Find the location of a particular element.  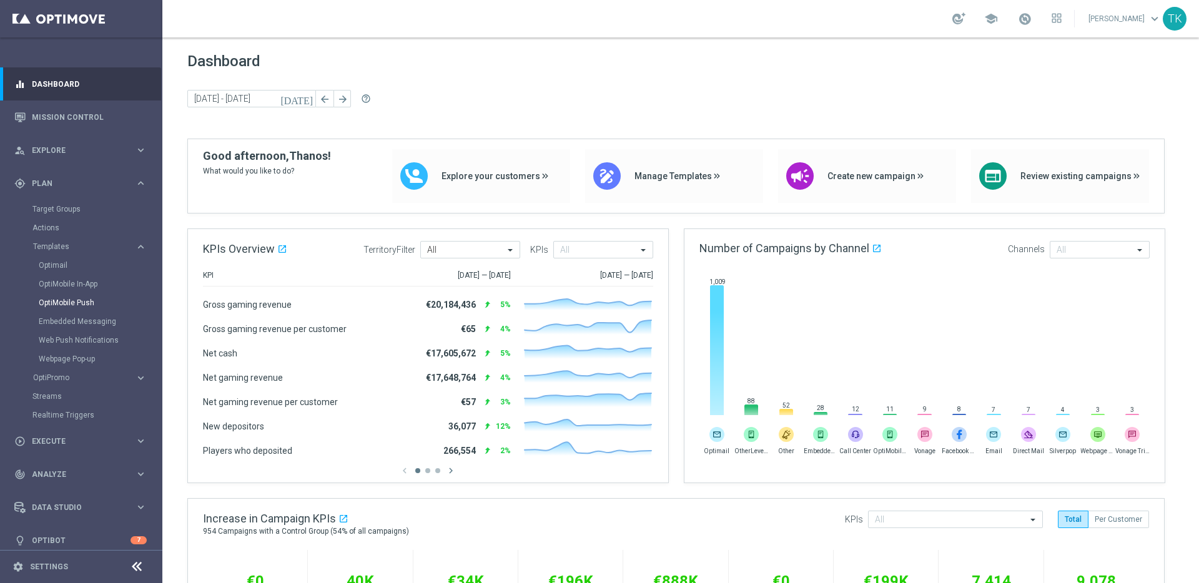

div: track_changes Analyze keyboard_arrow_right is located at coordinates (81, 475).